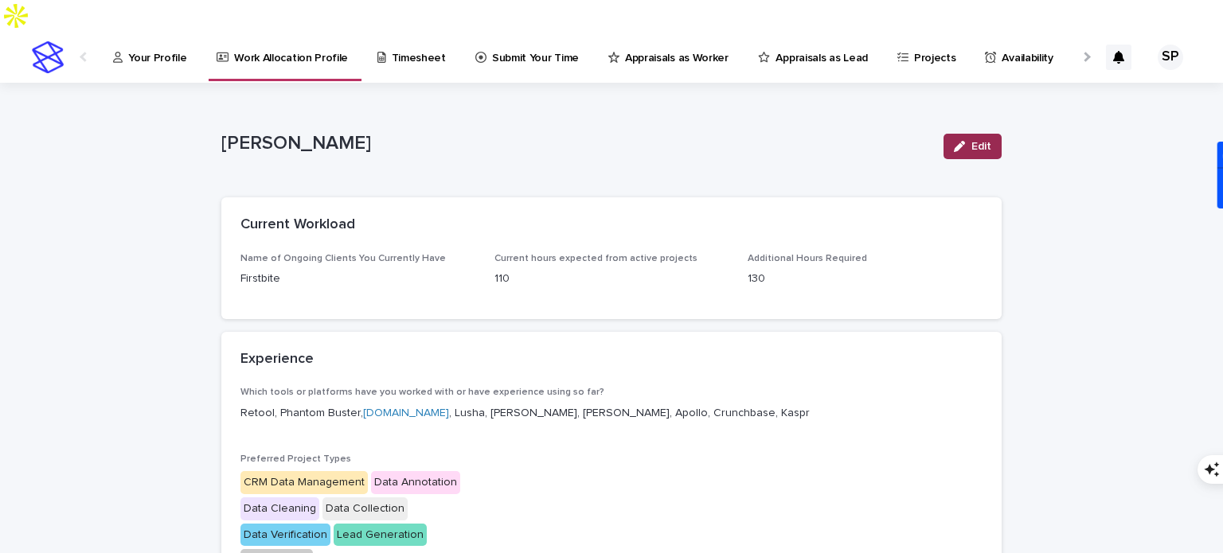  Describe the element at coordinates (365, 509) in the screenshot. I see `div: Data Collection` at that location.